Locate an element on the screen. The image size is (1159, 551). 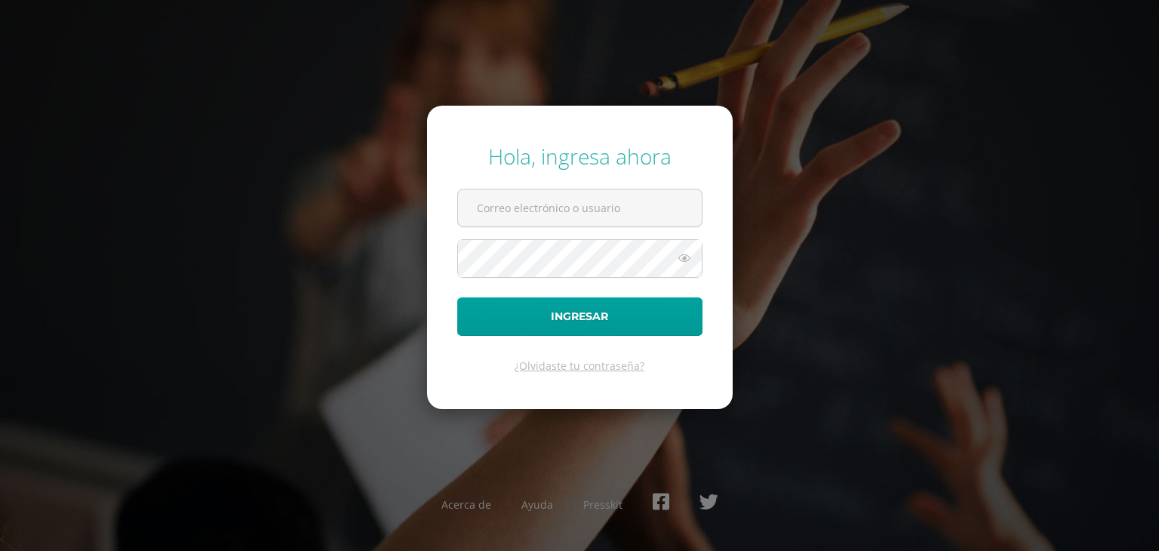
button: Ingresar is located at coordinates (579, 316).